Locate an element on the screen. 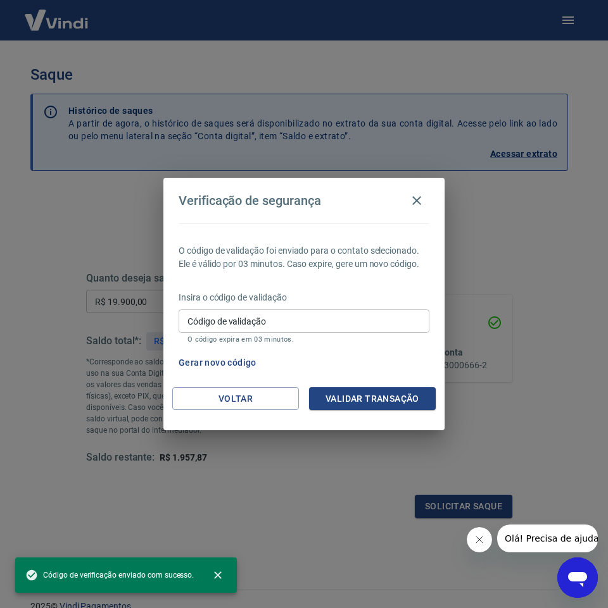  span: Código de verificação enviado com sucesso. is located at coordinates (109, 575).